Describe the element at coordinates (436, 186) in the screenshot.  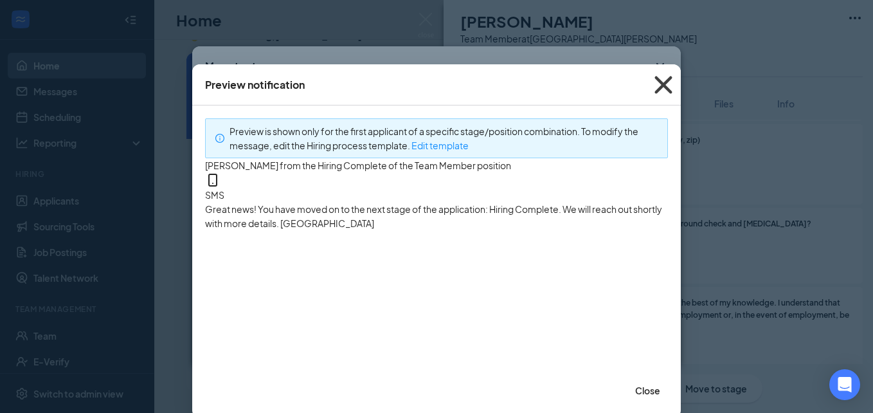
I see `span: SMS` at that location.